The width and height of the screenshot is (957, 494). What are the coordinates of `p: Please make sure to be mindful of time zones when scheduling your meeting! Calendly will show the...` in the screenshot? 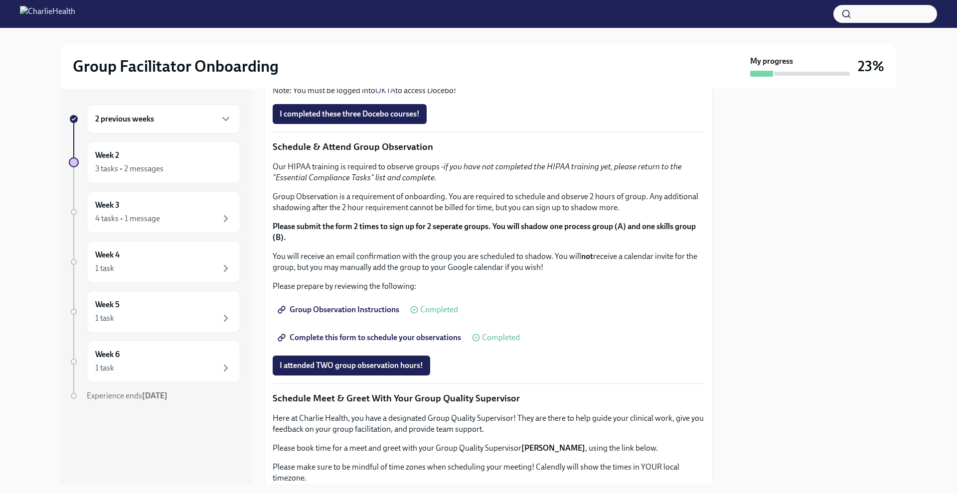 It's located at (488, 473).